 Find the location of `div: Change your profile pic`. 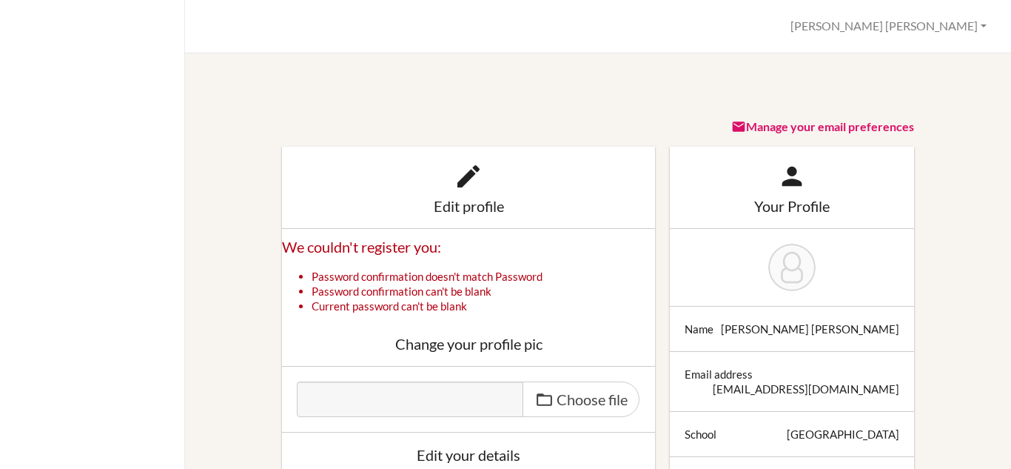

div: Change your profile pic is located at coordinates (469, 344).